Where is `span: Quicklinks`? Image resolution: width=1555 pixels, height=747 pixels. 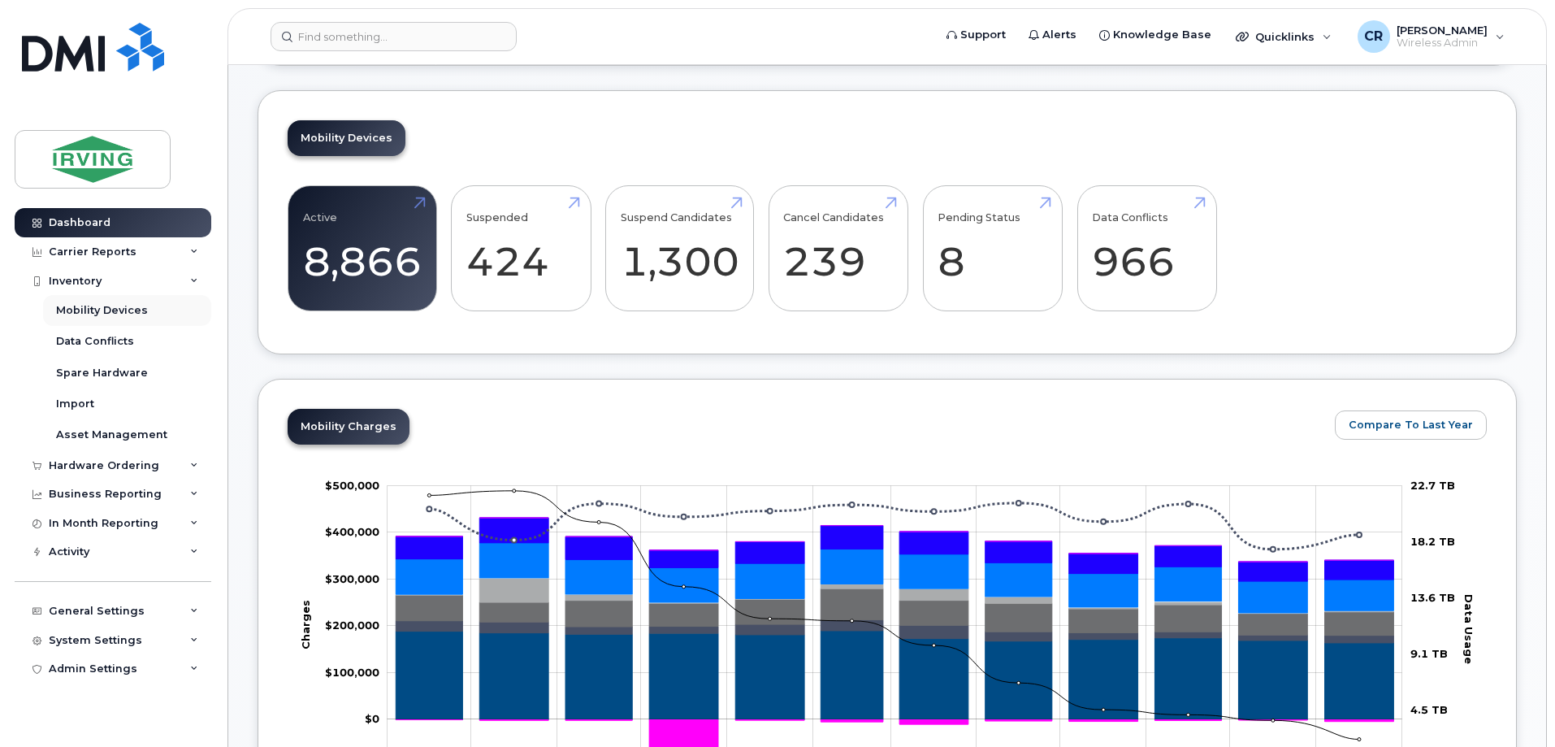
span: Quicklinks is located at coordinates (1285, 37).